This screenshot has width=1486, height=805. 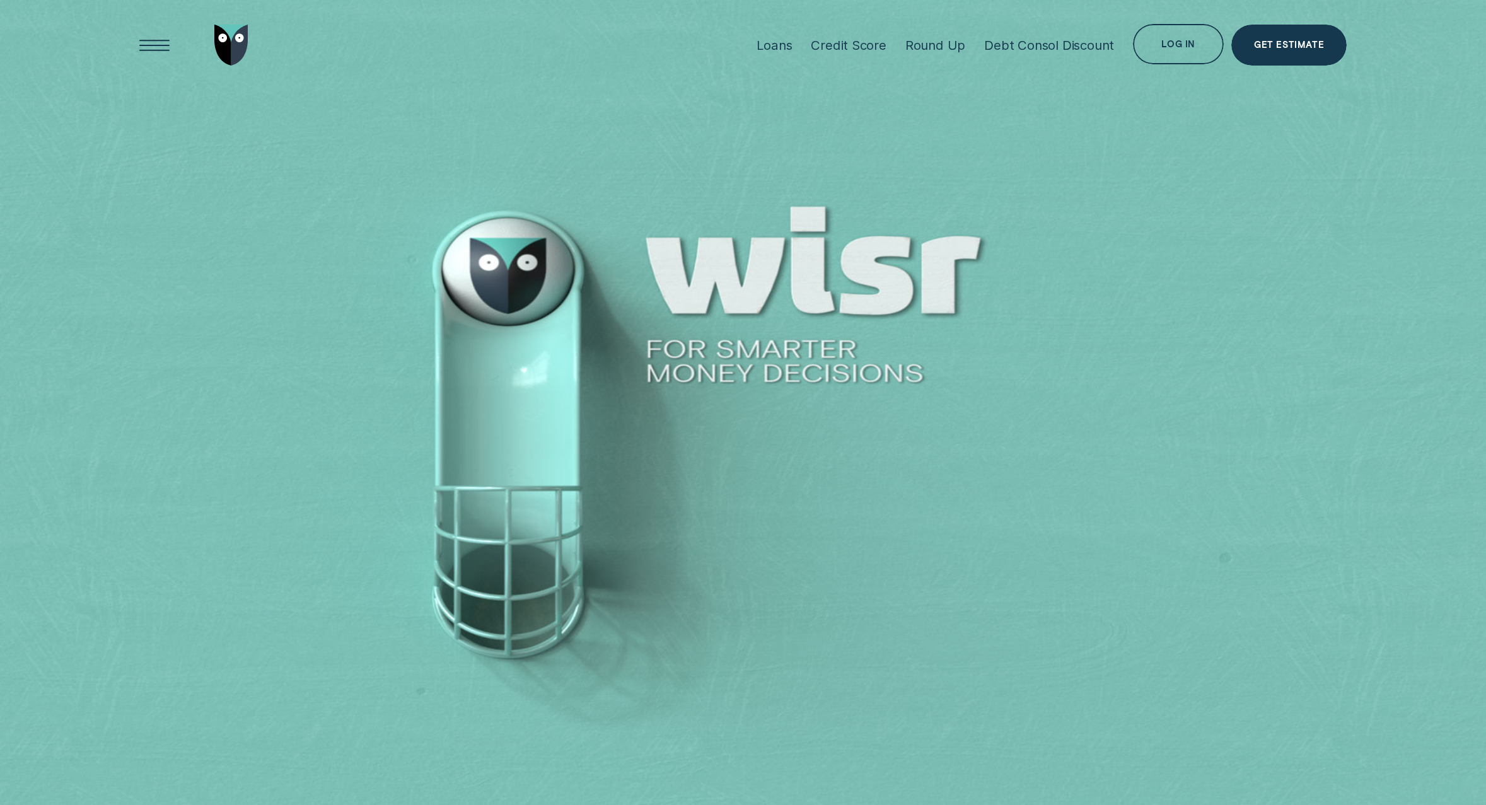 What do you see at coordinates (1049, 45) in the screenshot?
I see `div: Debt Consol Discount` at bounding box center [1049, 45].